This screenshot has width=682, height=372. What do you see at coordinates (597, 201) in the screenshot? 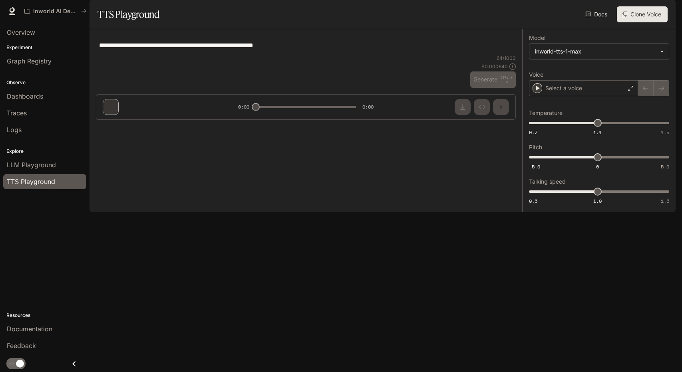
I see `span: 1.0` at bounding box center [597, 201].